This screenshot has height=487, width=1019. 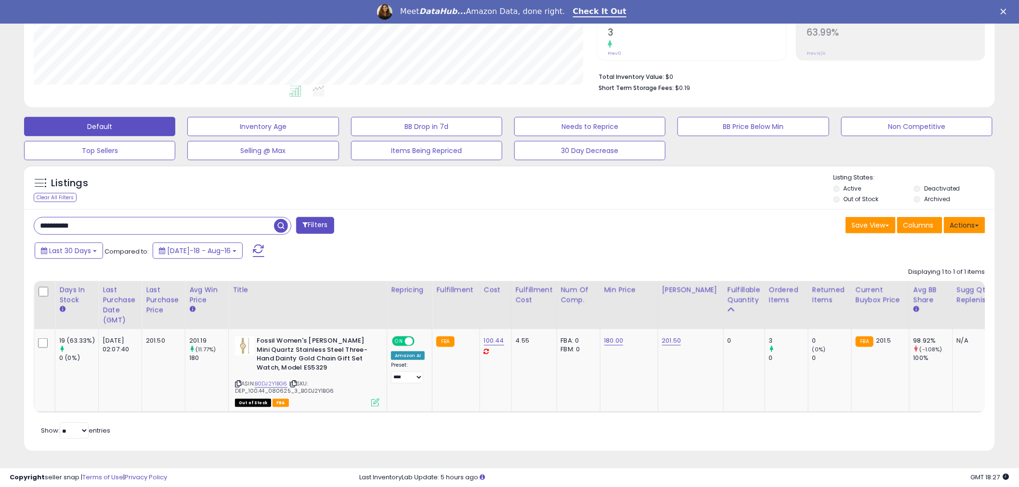 What do you see at coordinates (76, 430) in the screenshot?
I see `span: Show: entries` at bounding box center [76, 430].